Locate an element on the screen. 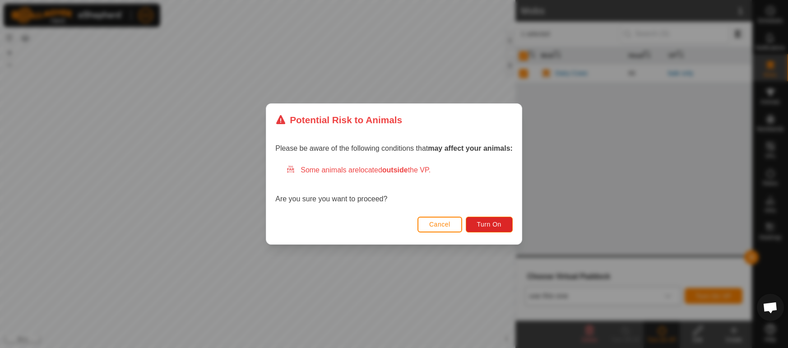  span: Please be aware of the following conditions that is located at coordinates (394, 148).